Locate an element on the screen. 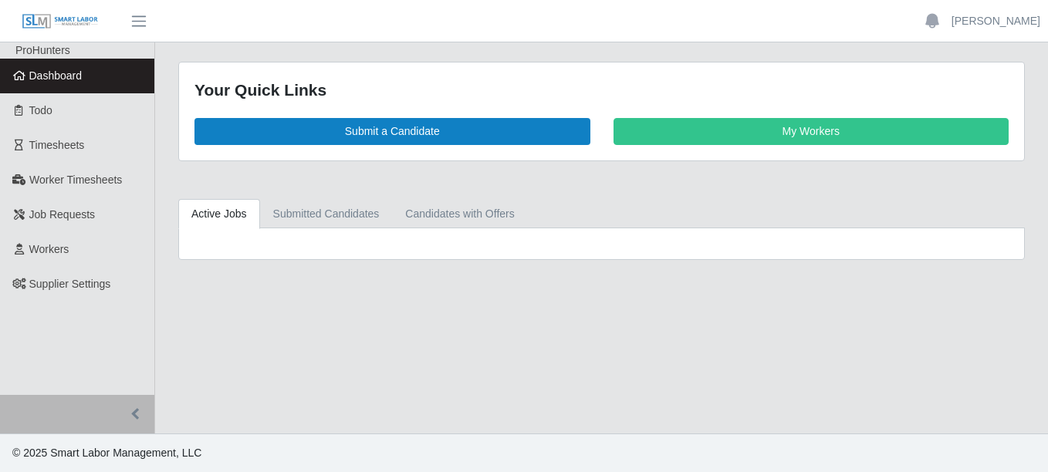  span: Workers is located at coordinates (49, 249).